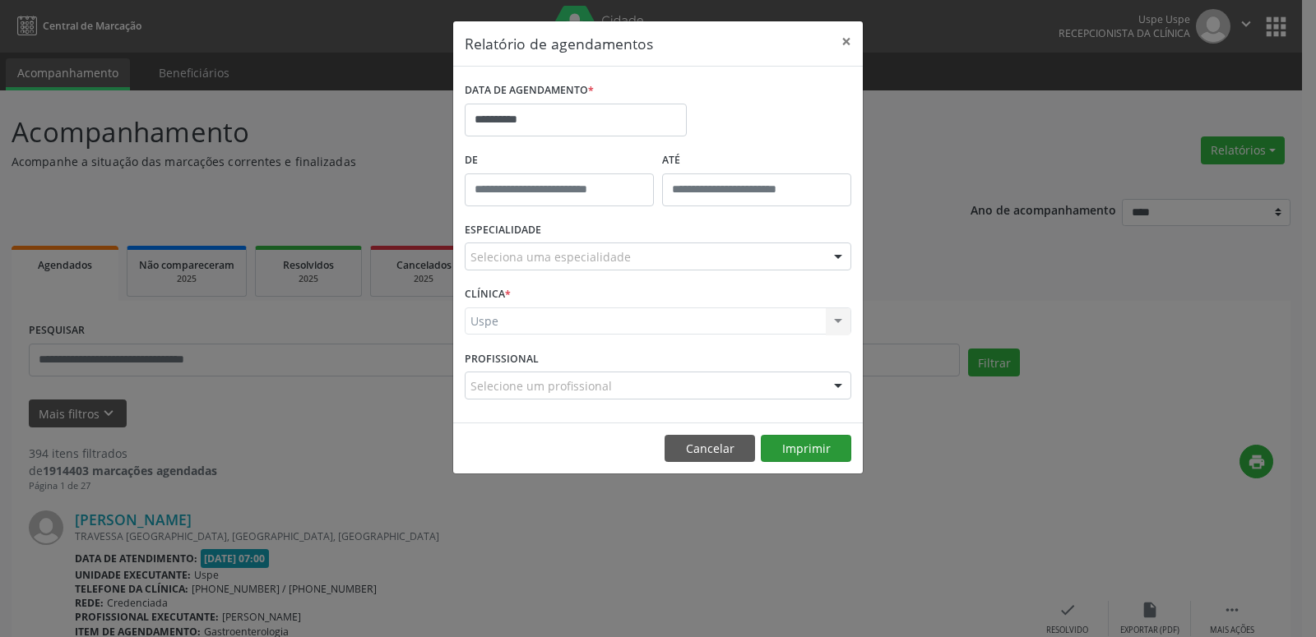 The height and width of the screenshot is (637, 1316). What do you see at coordinates (710, 449) in the screenshot?
I see `button: Cancelar` at bounding box center [710, 449].